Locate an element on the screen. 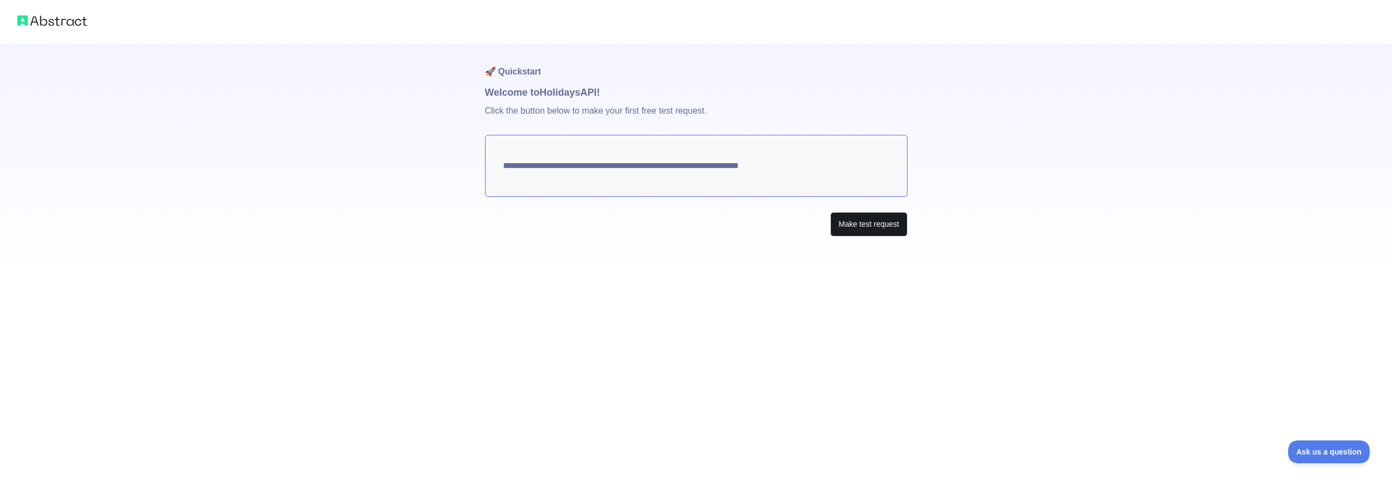  p: Click the button below to make your first free test request. is located at coordinates (696, 117).